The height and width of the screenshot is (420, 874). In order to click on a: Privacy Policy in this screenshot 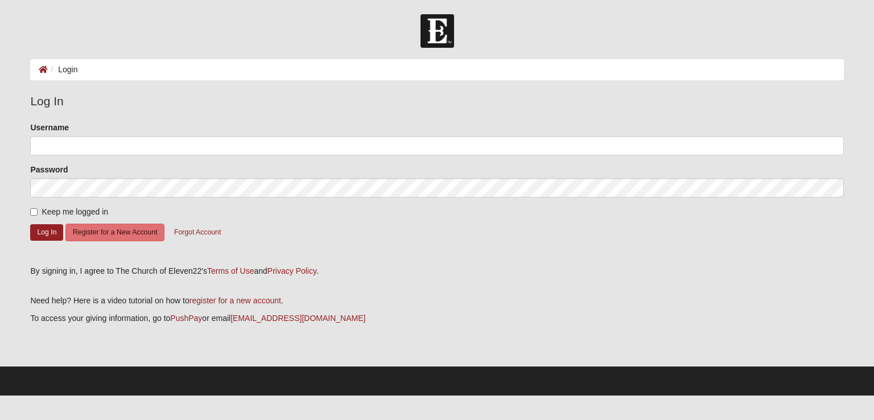, I will do `click(292, 271)`.